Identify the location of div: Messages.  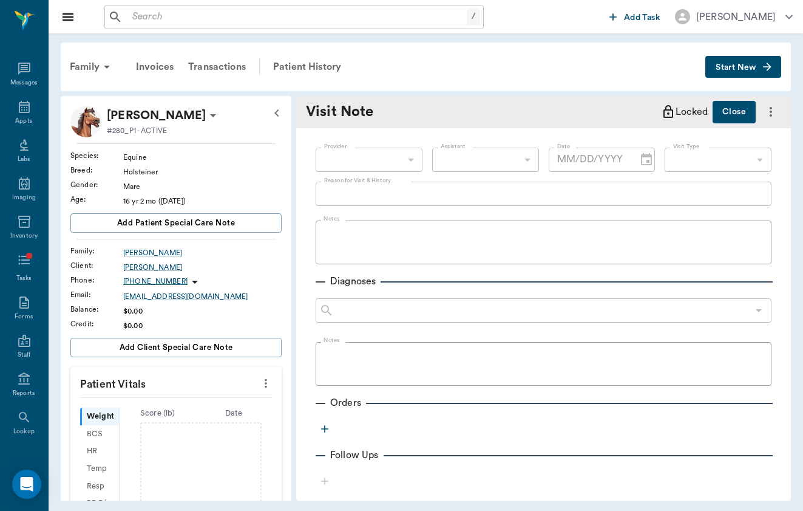
(24, 83).